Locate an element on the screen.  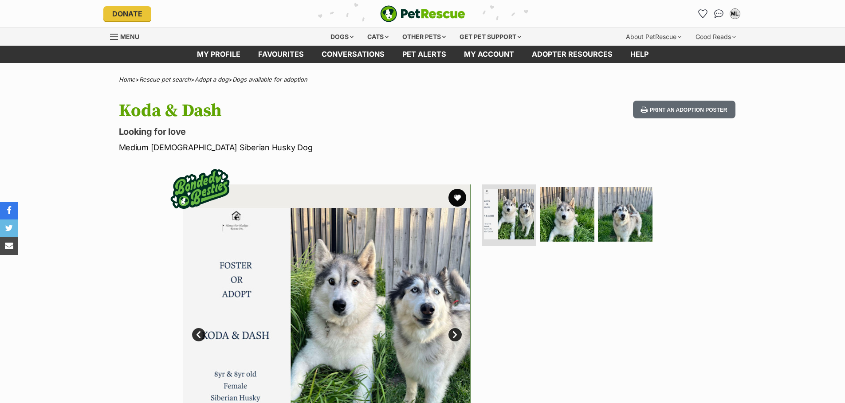
a: Prev is located at coordinates (199, 335).